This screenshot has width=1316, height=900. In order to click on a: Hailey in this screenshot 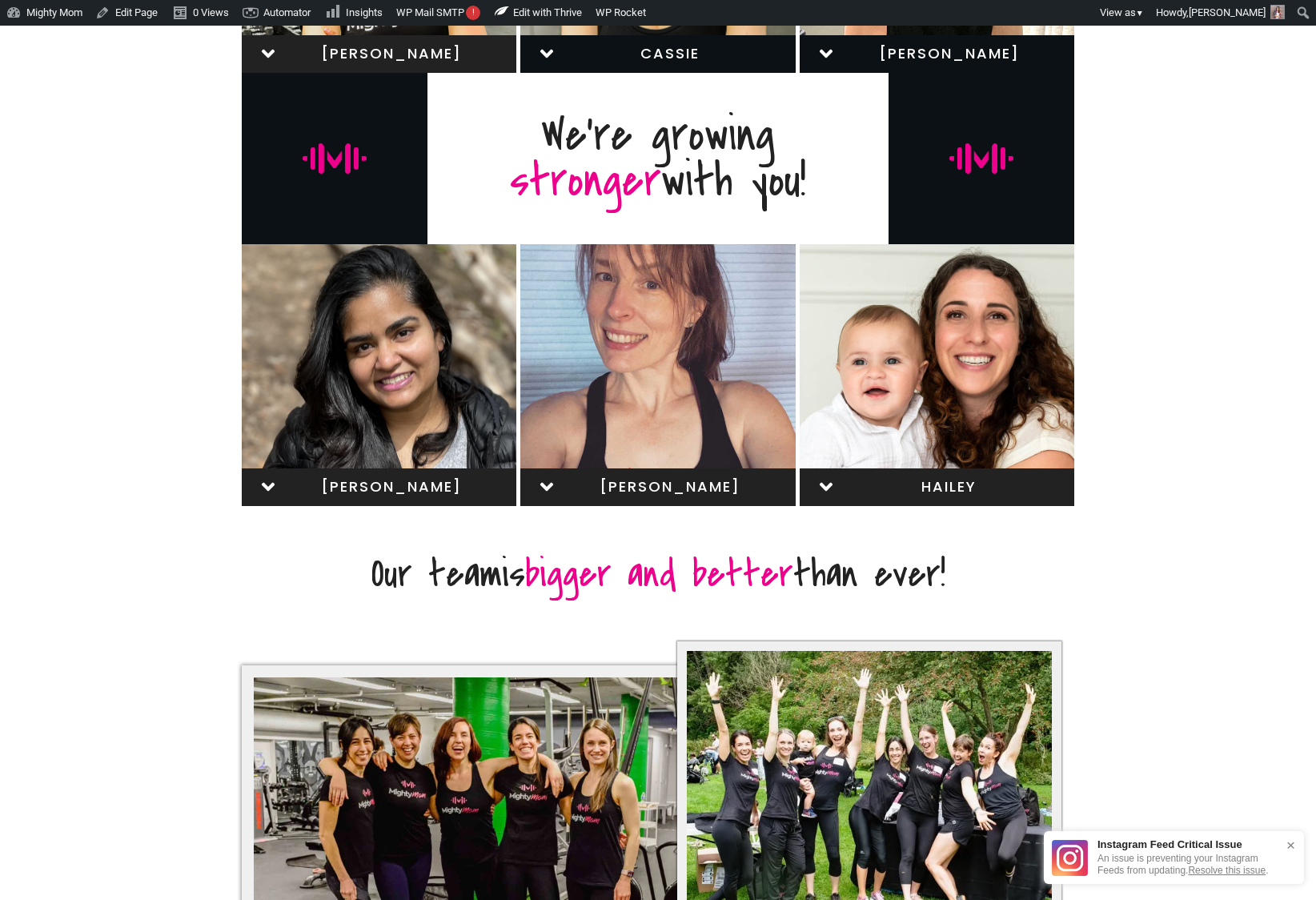, I will do `click(937, 487)`.